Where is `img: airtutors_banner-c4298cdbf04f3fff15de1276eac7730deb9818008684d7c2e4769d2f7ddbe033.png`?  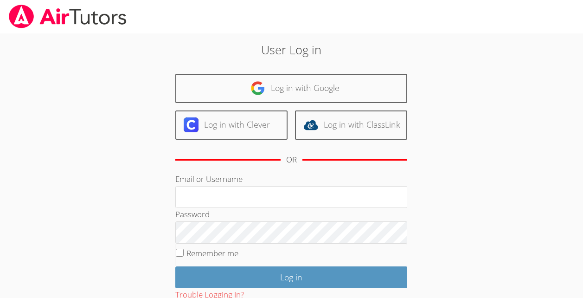 img: airtutors_banner-c4298cdbf04f3fff15de1276eac7730deb9818008684d7c2e4769d2f7ddbe033.png is located at coordinates (68, 16).